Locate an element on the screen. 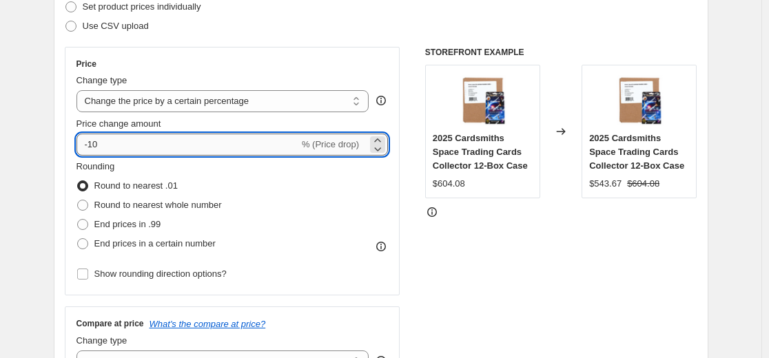 Image resolution: width=769 pixels, height=358 pixels. span: End prices in .99 is located at coordinates (127, 224).